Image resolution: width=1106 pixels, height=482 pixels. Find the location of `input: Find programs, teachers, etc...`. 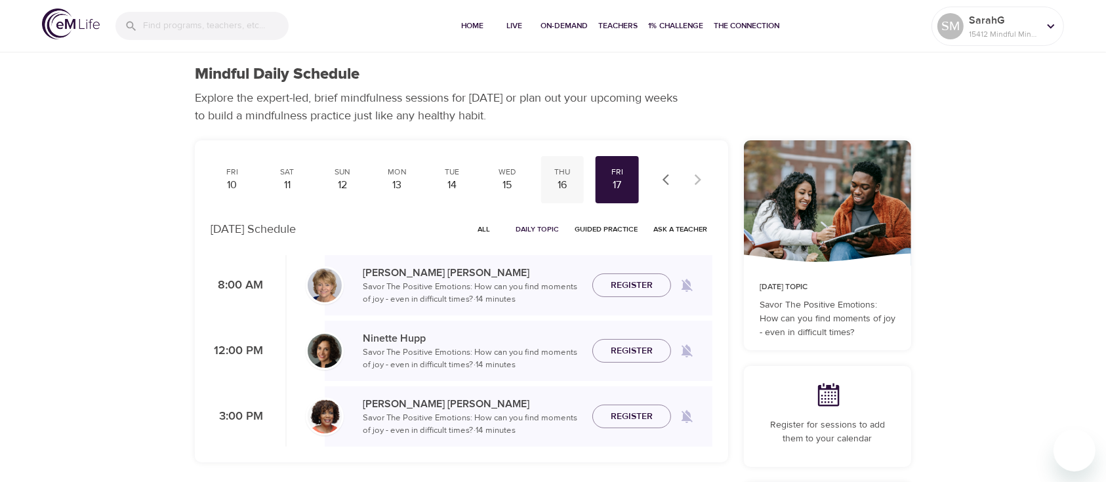

input: Find programs, teachers, etc... is located at coordinates (216, 26).